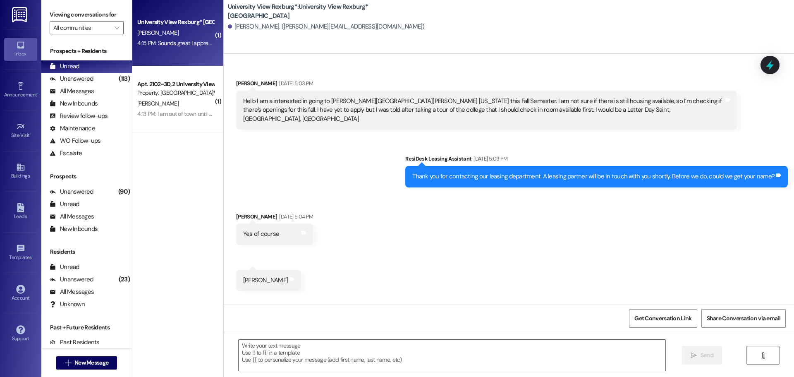  I want to click on div: 4:13 PM: I am out of town until next week!, so click(186, 114).